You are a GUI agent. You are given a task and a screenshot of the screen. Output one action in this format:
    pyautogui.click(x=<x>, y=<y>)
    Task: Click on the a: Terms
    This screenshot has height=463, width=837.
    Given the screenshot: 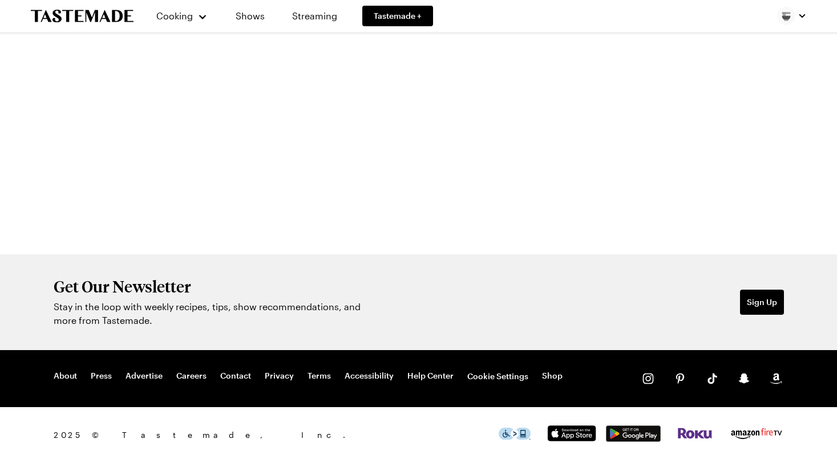 What is the action you would take?
    pyautogui.click(x=319, y=376)
    